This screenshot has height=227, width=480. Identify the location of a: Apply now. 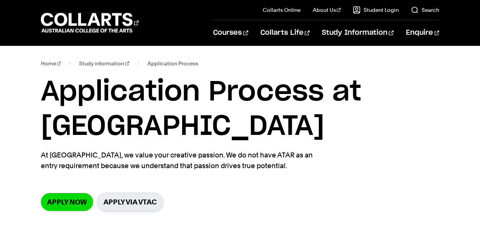
(67, 202).